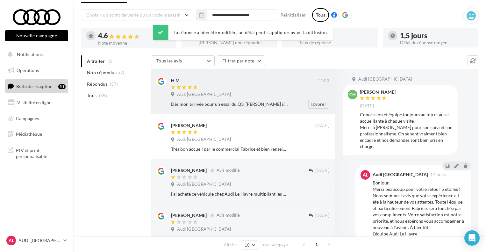  What do you see at coordinates (241, 61) in the screenshot?
I see `button: Filtrer par note` at bounding box center [241, 61].